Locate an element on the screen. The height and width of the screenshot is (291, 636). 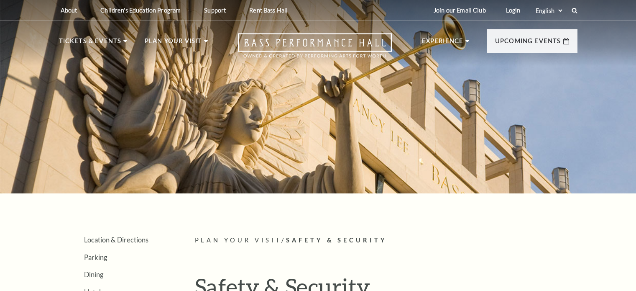
p: Tickets & Events is located at coordinates (90, 43).